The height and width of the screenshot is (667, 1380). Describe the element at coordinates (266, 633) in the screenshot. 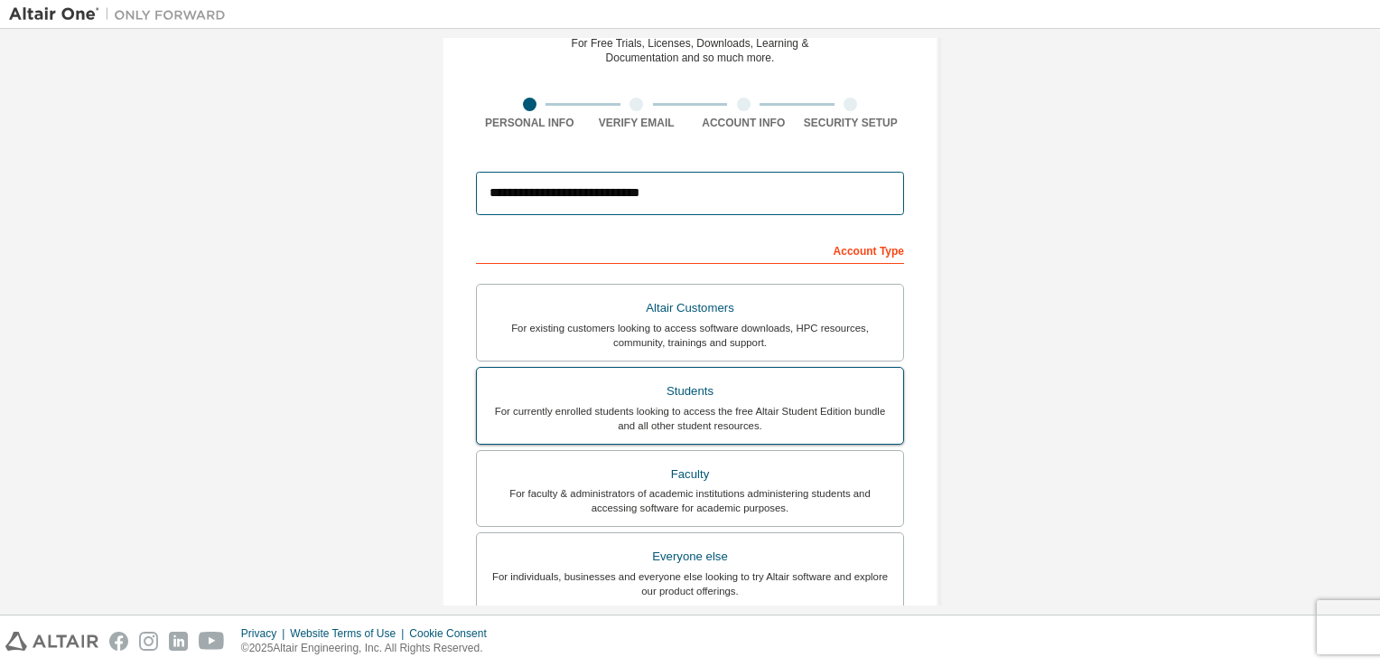

I see `div: Privacy` at that location.